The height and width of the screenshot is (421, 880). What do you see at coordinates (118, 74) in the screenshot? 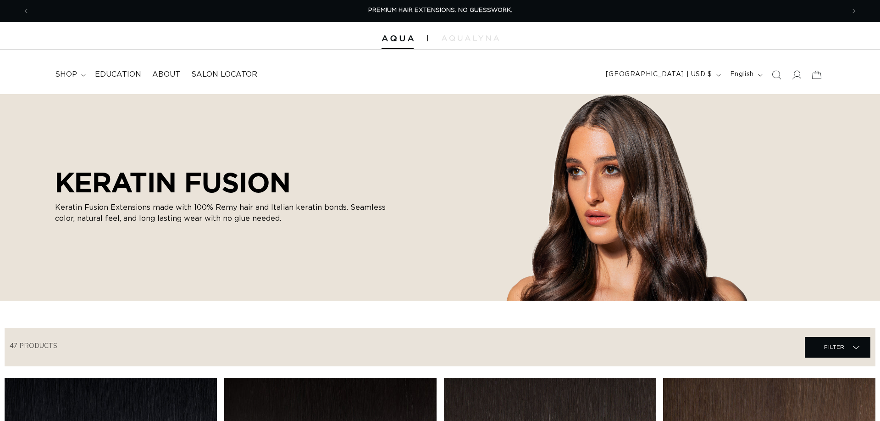
I see `a: Education` at bounding box center [118, 74].